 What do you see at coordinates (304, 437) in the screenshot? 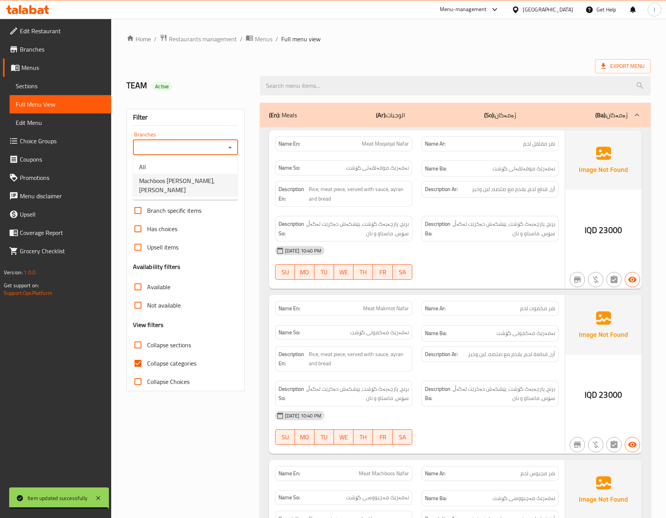
I see `button: MO` at bounding box center [304, 437].